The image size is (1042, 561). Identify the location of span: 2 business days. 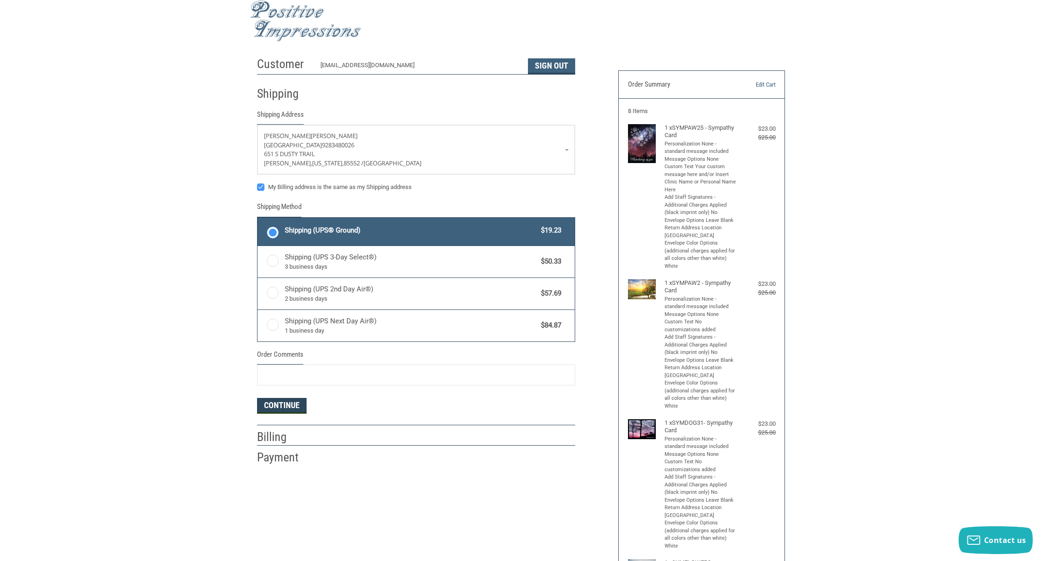
(411, 299).